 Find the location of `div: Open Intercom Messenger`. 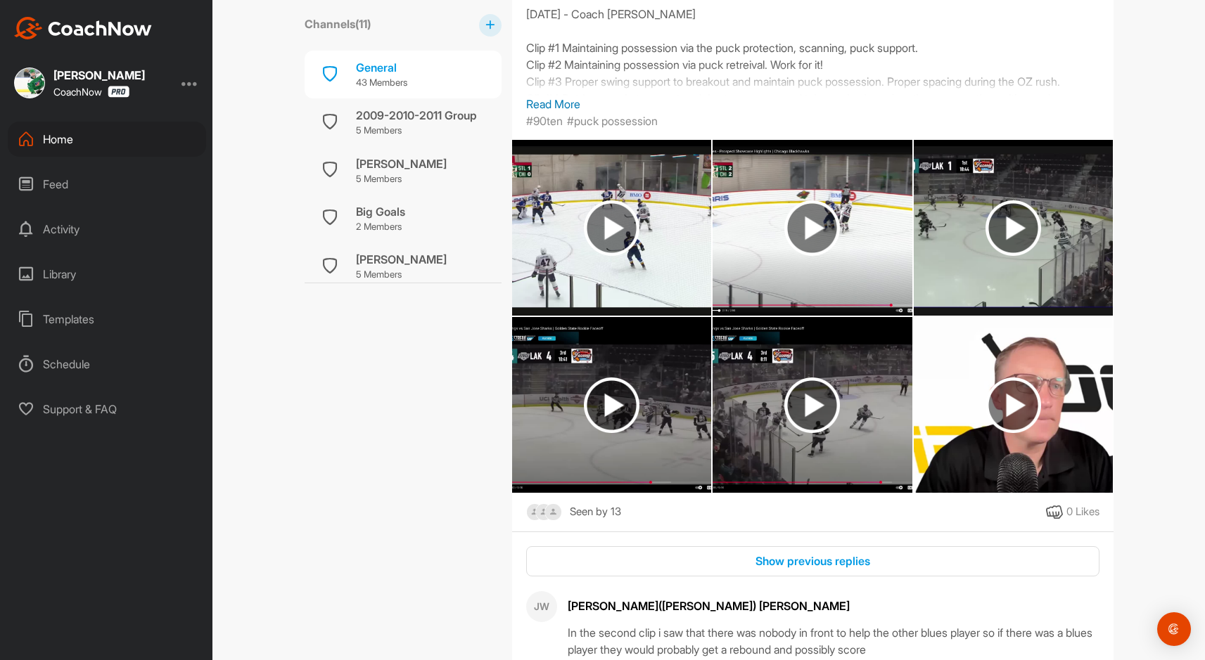

div: Open Intercom Messenger is located at coordinates (1174, 629).